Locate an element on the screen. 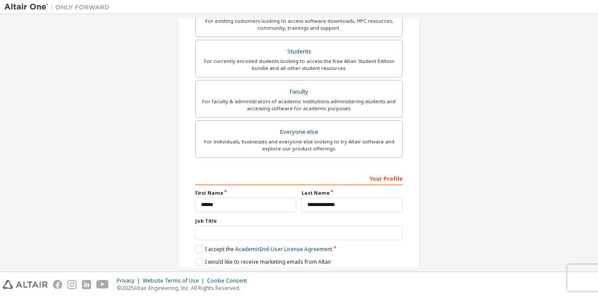  img: instagram.svg is located at coordinates (72, 285).